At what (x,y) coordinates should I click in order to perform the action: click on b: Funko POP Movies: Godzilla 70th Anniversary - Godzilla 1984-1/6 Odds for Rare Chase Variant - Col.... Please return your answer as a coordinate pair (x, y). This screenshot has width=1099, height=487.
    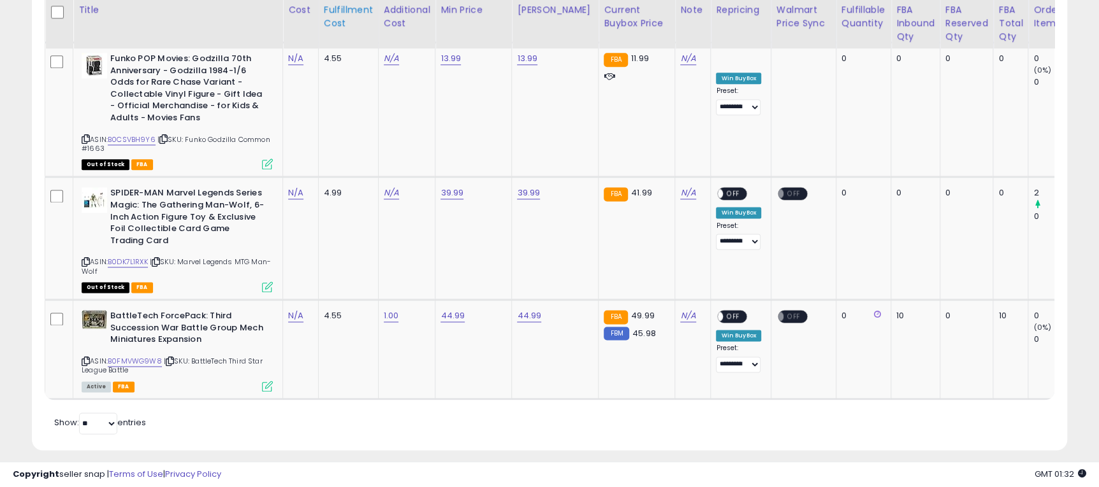
    Looking at the image, I should click on (187, 90).